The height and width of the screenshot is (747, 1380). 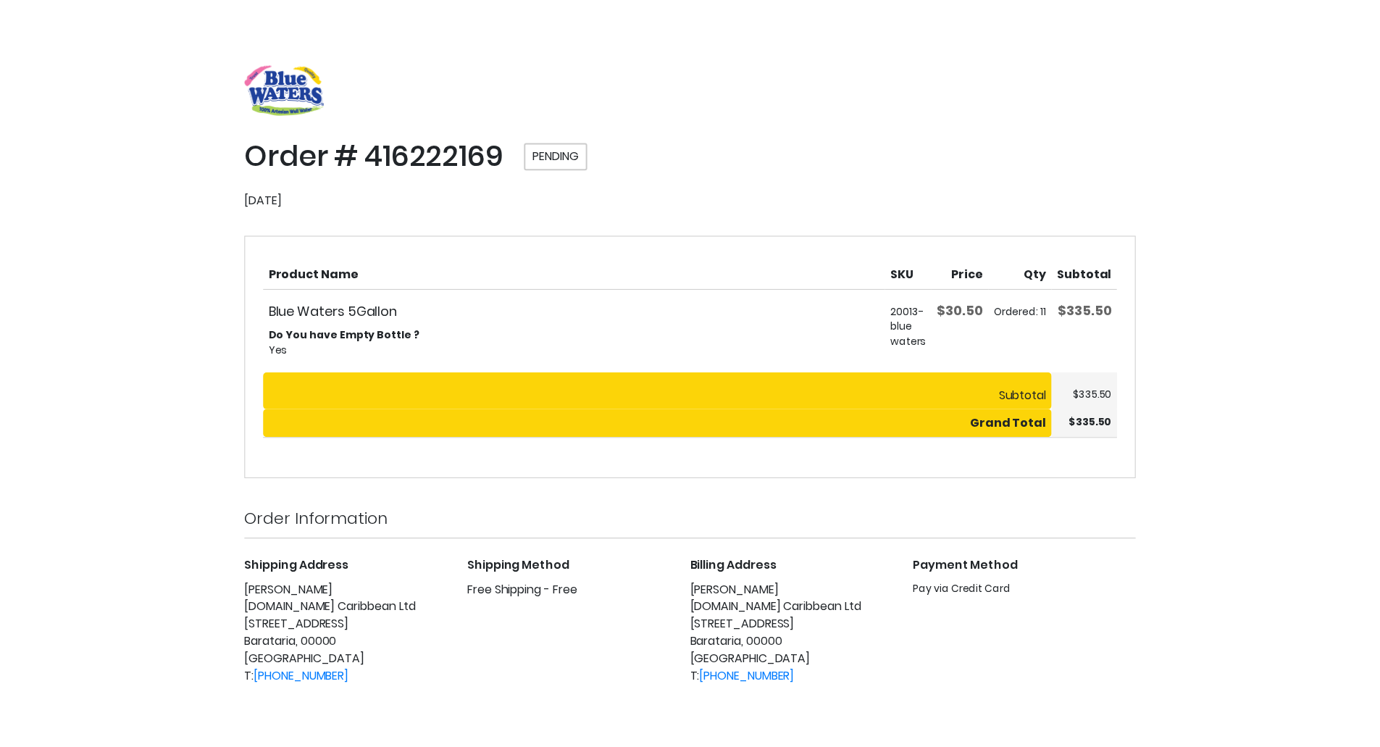 What do you see at coordinates (318, 519) in the screenshot?
I see `strong: Order Information` at bounding box center [318, 519].